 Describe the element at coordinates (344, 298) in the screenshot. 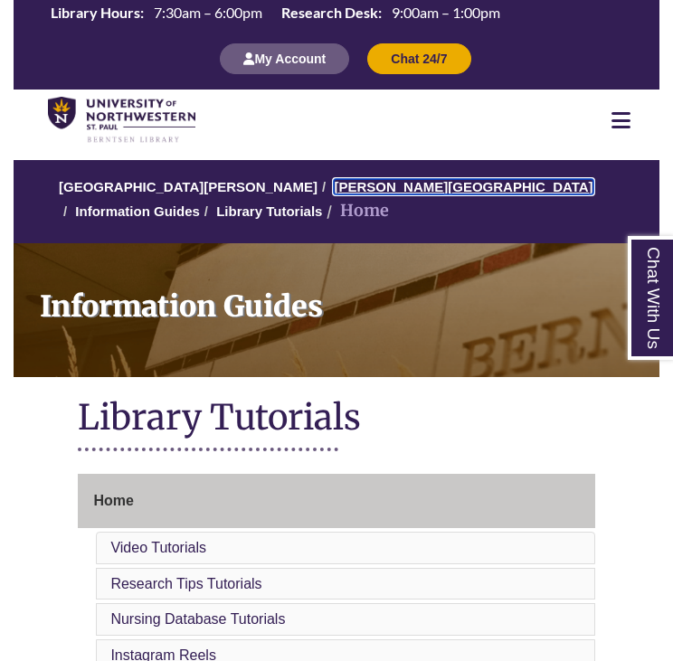

I see `h1: Information Guides` at that location.